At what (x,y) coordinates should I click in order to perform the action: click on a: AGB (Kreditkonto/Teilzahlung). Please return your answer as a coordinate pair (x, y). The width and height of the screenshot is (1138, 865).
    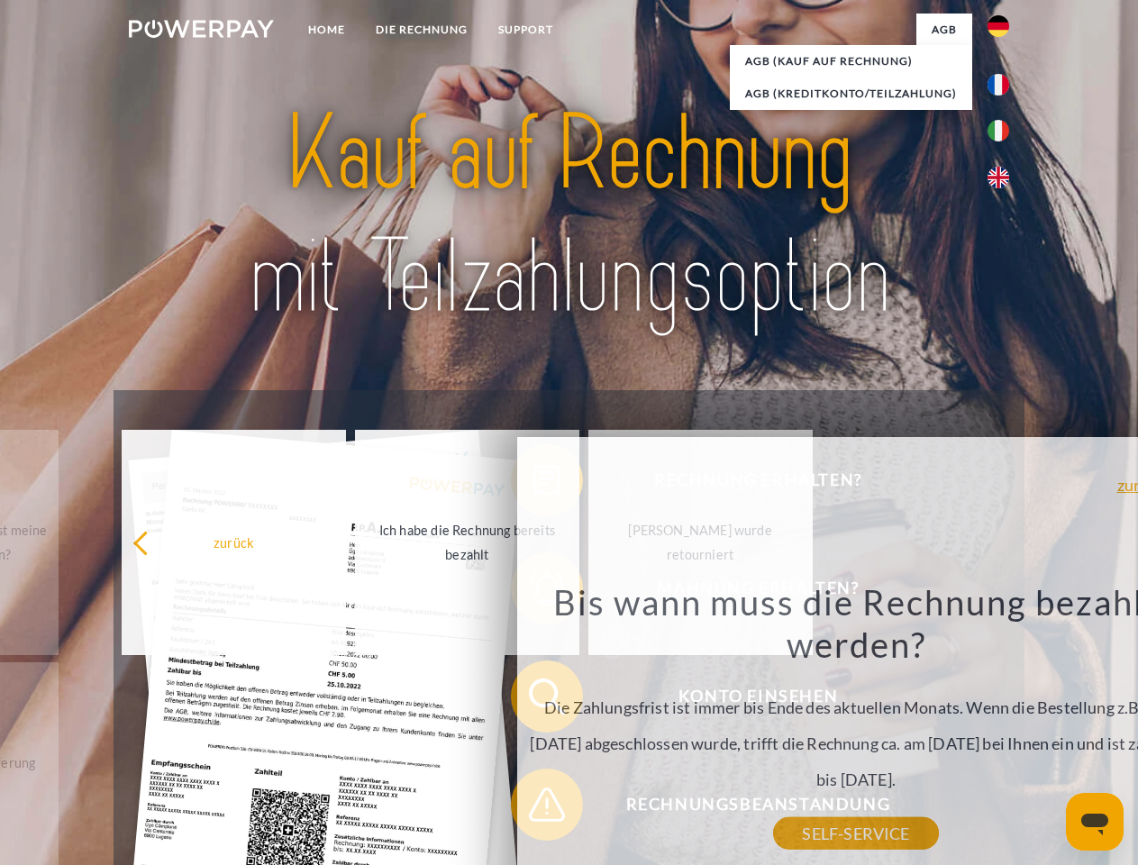
    Looking at the image, I should click on (851, 94).